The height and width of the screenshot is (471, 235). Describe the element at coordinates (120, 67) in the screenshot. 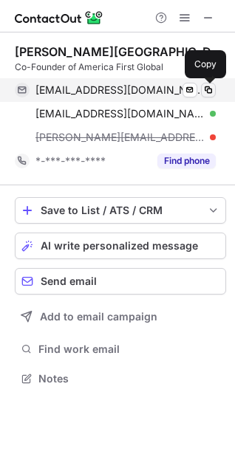

I see `div: Co-Founder of America First Global` at that location.